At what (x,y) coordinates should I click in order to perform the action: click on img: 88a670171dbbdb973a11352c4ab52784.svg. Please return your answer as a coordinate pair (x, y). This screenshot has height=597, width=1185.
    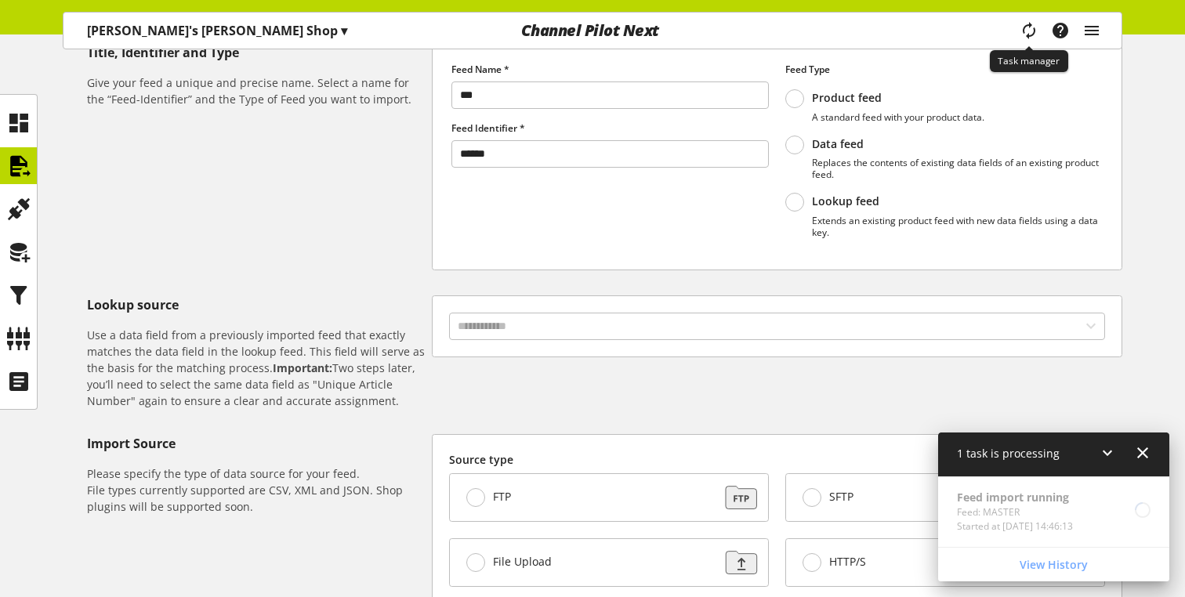
    Looking at the image, I should click on (738, 498).